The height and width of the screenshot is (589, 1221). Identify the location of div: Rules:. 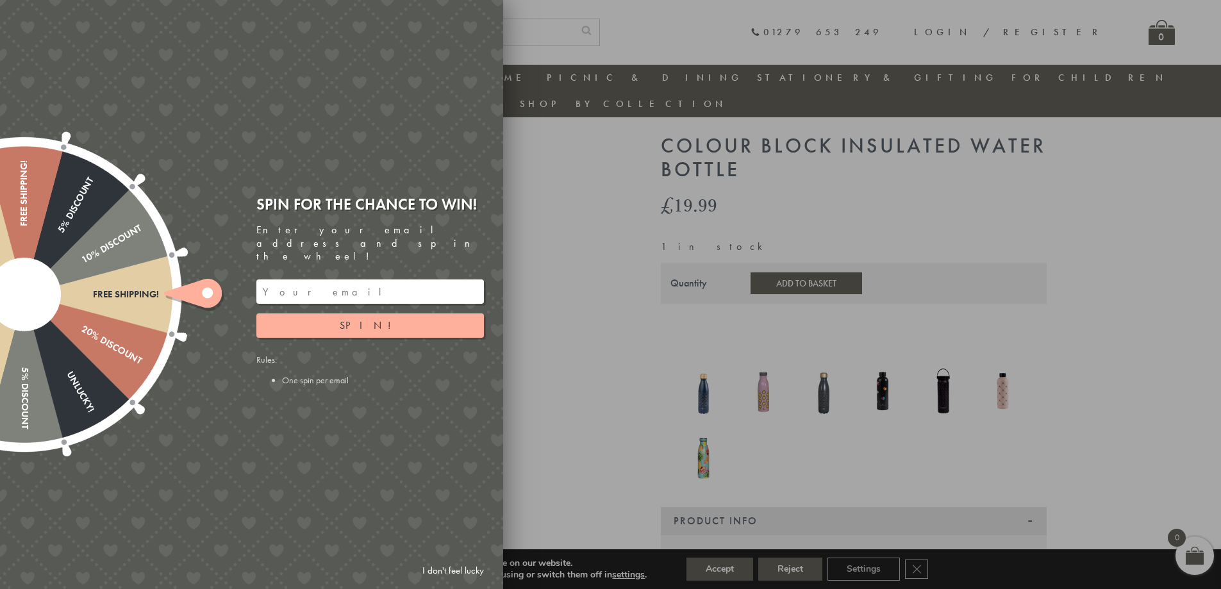
(370, 370).